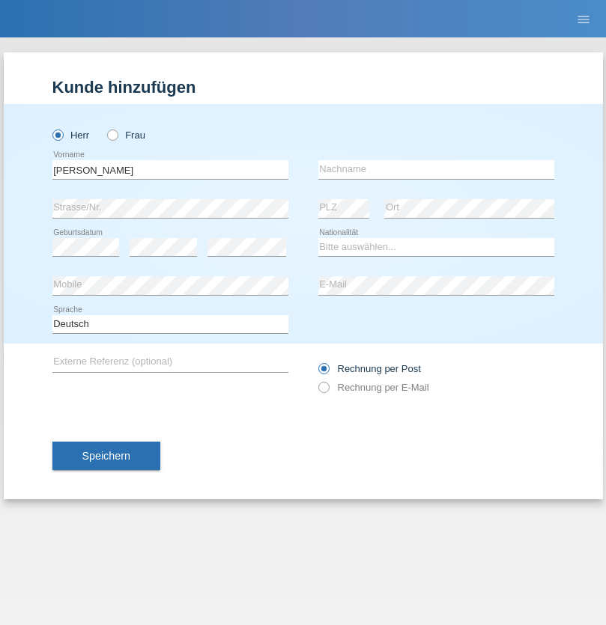 The image size is (606, 625). What do you see at coordinates (71, 135) in the screenshot?
I see `label: Herr` at bounding box center [71, 135].